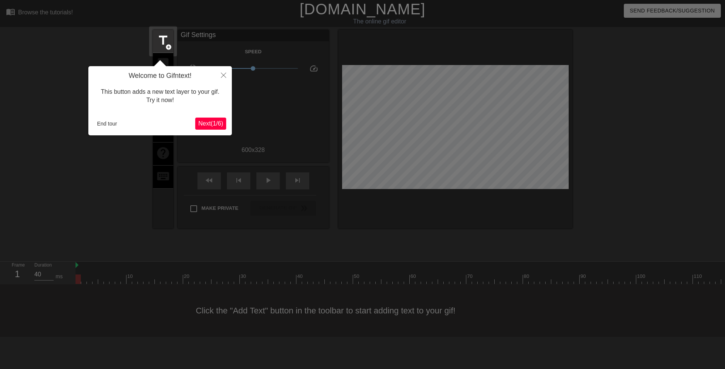 This screenshot has width=725, height=369. I want to click on h4: Welcome to Gifntext!, so click(160, 76).